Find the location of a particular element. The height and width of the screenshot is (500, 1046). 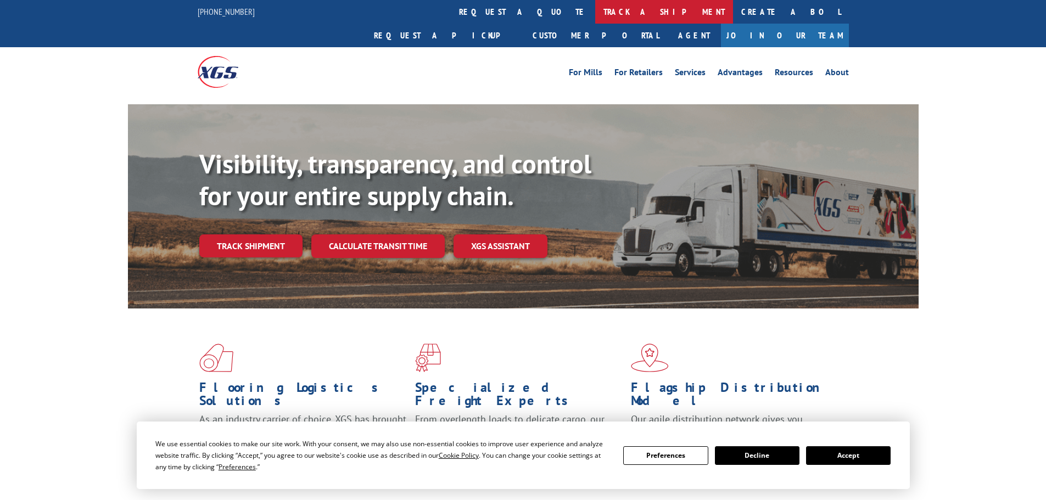

span: Preferences is located at coordinates (237, 467).